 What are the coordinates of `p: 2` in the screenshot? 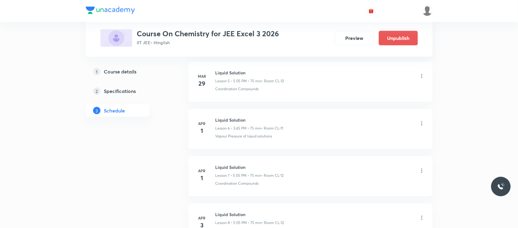 It's located at (97, 91).